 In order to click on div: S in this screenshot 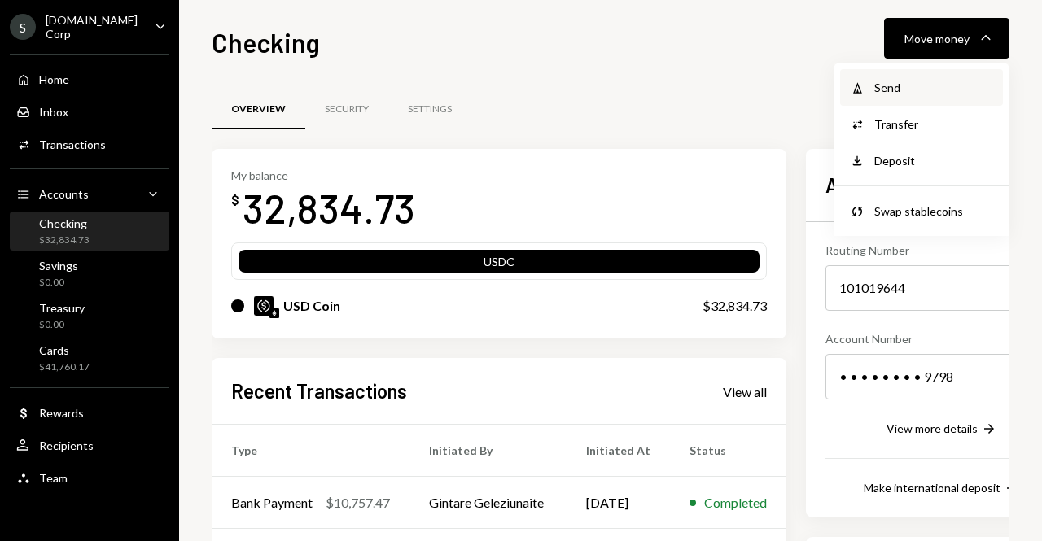, I will do `click(23, 27)`.